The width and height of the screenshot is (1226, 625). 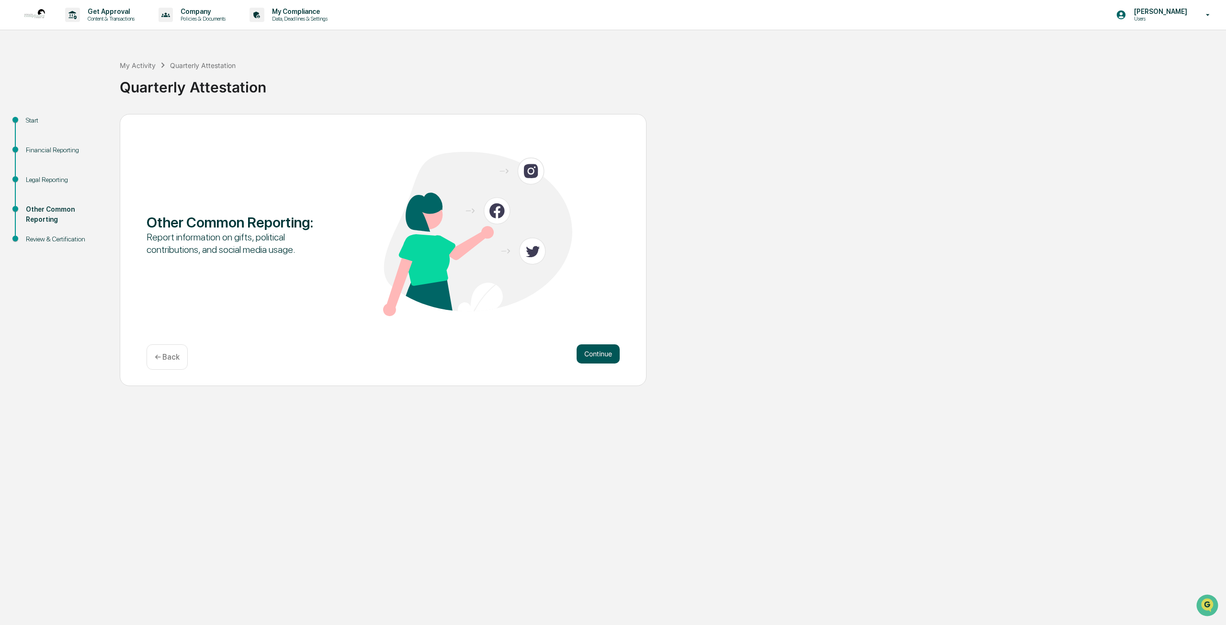 What do you see at coordinates (65, 180) in the screenshot?
I see `div: Legal Reporting` at bounding box center [65, 180].